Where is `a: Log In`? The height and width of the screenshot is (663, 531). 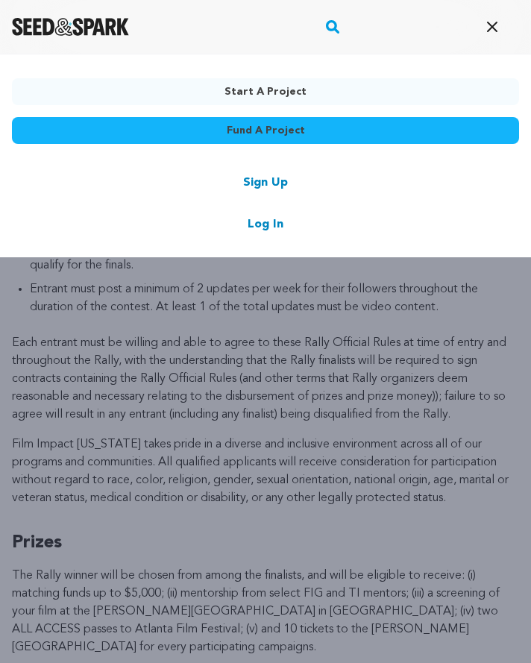 a: Log In is located at coordinates (265, 224).